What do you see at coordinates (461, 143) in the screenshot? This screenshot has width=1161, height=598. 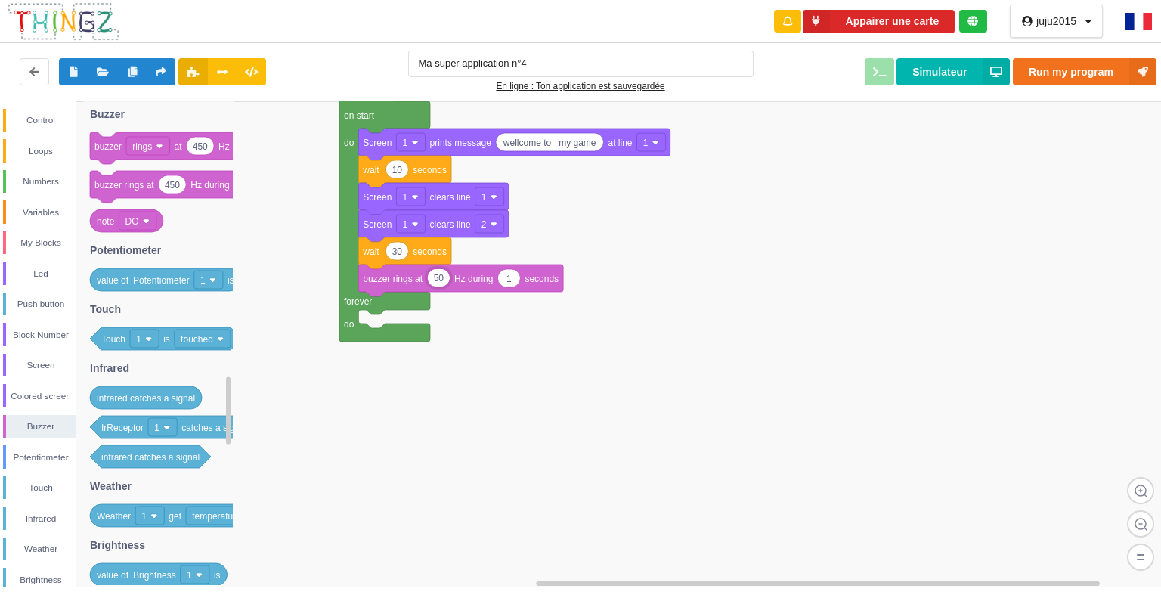 I see `text: prints message` at bounding box center [461, 143].